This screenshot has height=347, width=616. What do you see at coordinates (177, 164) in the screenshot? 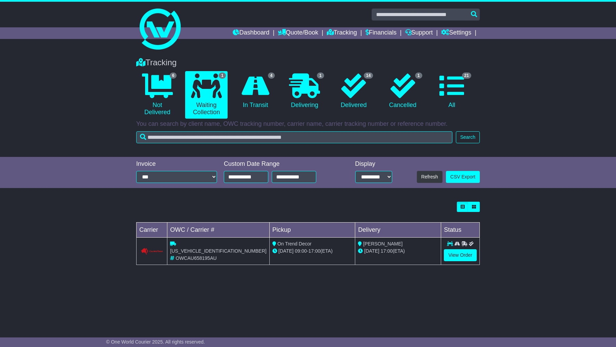
I see `div: Invoice` at bounding box center [177, 164].